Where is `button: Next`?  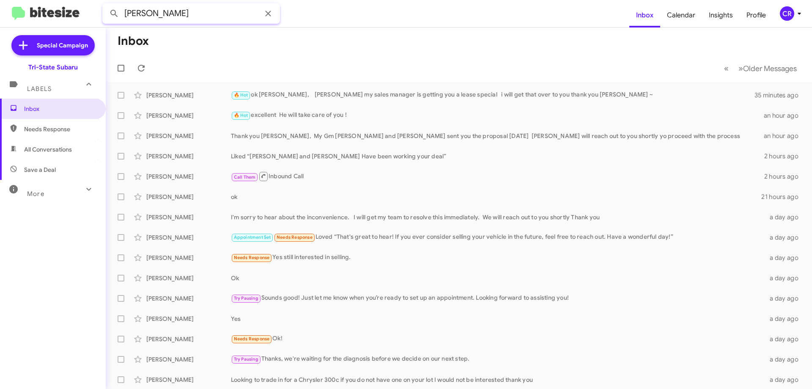 button: Next is located at coordinates (767, 68).